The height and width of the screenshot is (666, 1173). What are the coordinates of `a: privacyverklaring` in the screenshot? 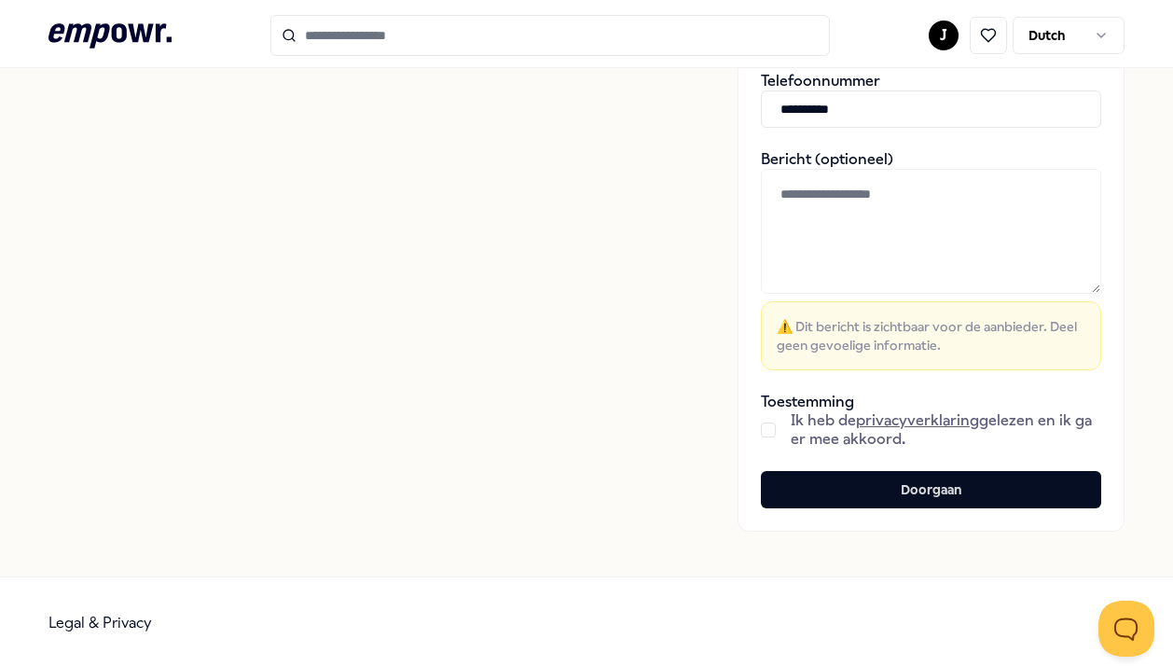 It's located at (918, 420).